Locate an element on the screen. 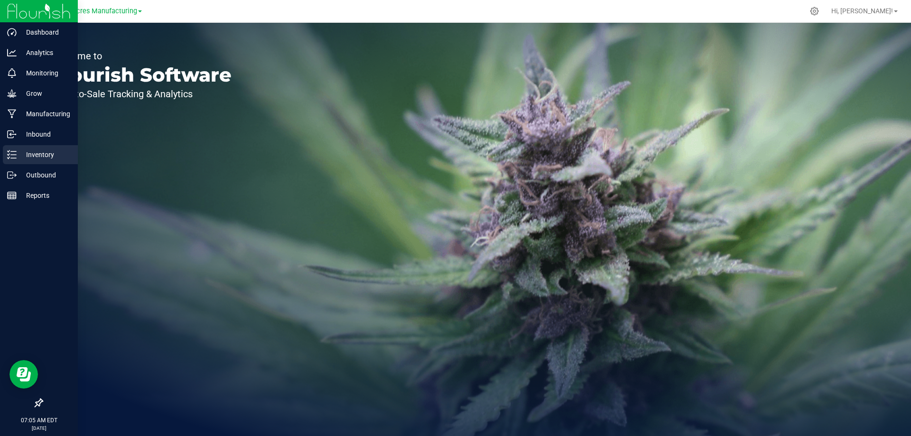  p: Welcome to is located at coordinates (141, 56).